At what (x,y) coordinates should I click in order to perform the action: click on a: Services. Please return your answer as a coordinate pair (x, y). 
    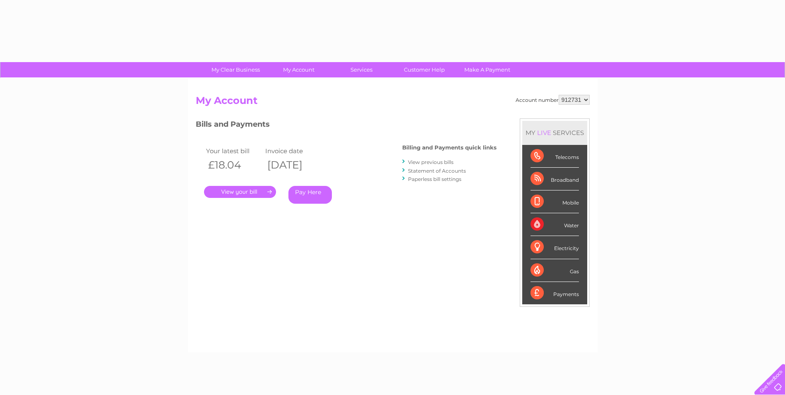
    Looking at the image, I should click on (361, 70).